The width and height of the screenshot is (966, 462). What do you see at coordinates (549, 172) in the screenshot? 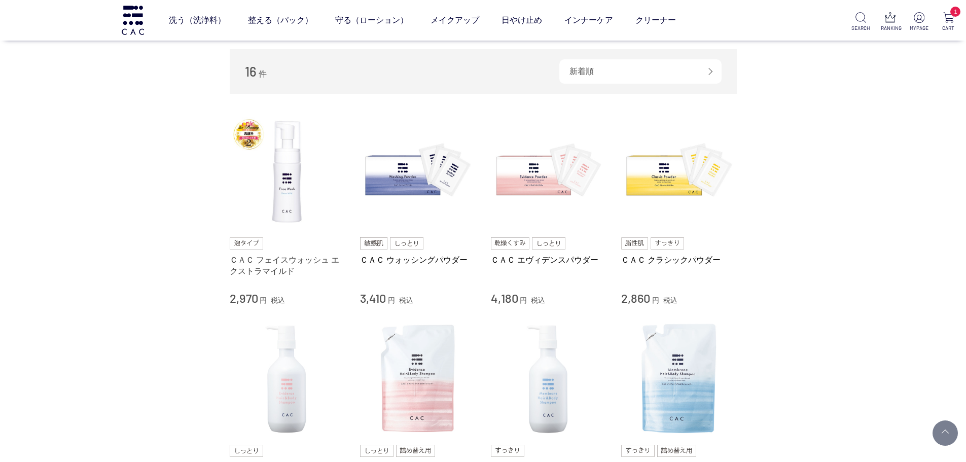
I see `img: ＣＡＣ エヴィデンスパウダー` at bounding box center [549, 172].